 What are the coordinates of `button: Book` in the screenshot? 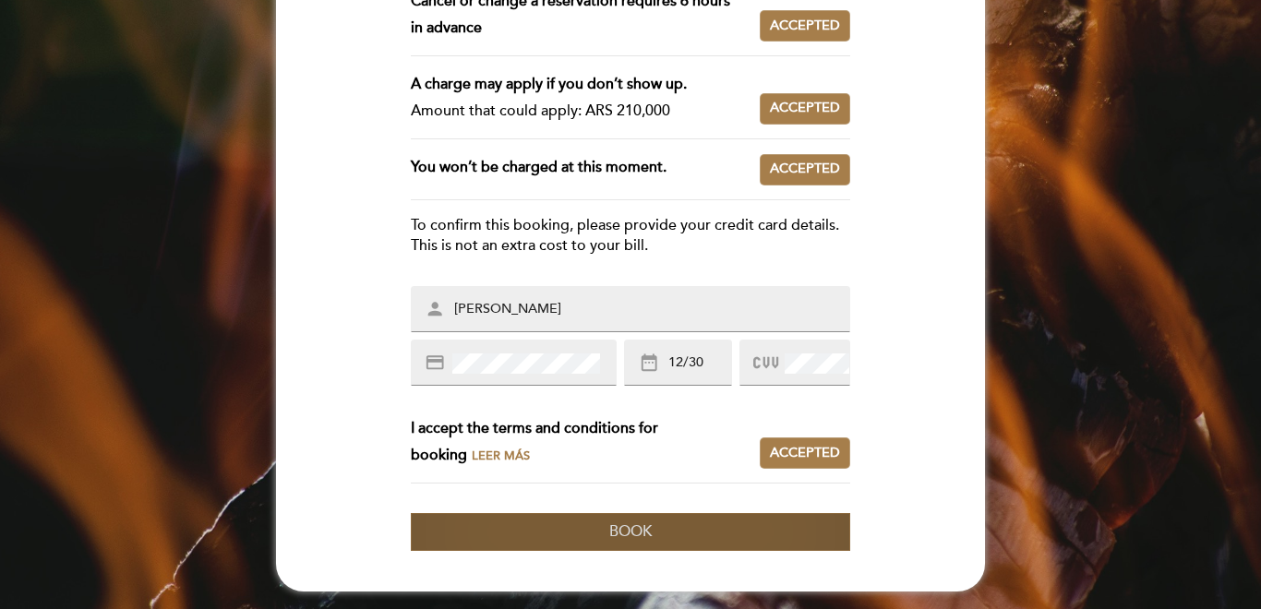 It's located at (631, 532).